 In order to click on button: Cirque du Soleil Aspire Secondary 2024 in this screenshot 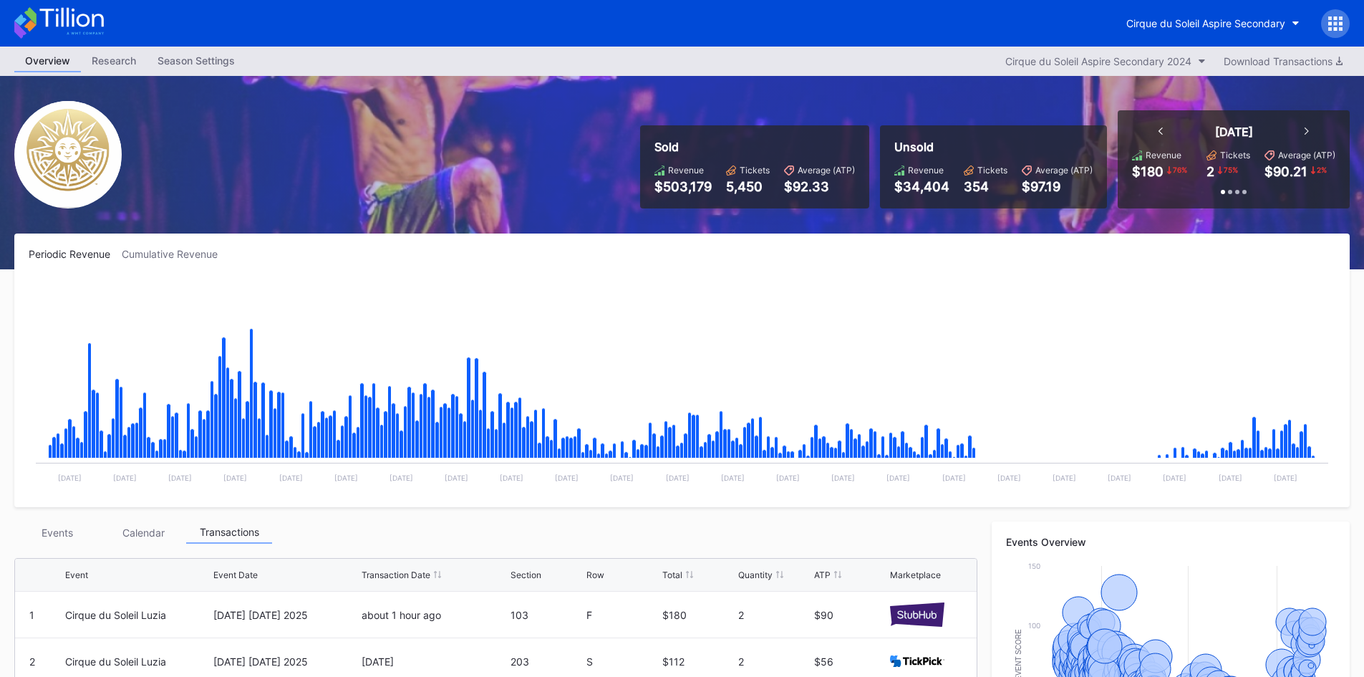, I will do `click(1105, 61)`.